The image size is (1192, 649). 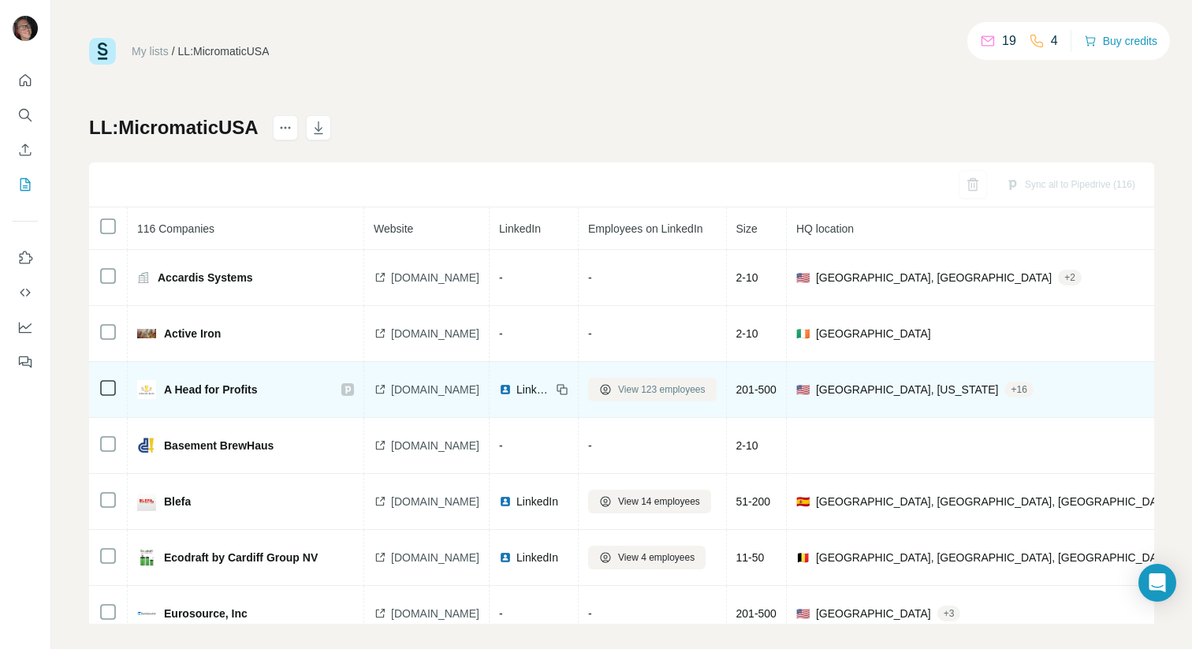 I want to click on button: actions, so click(x=285, y=128).